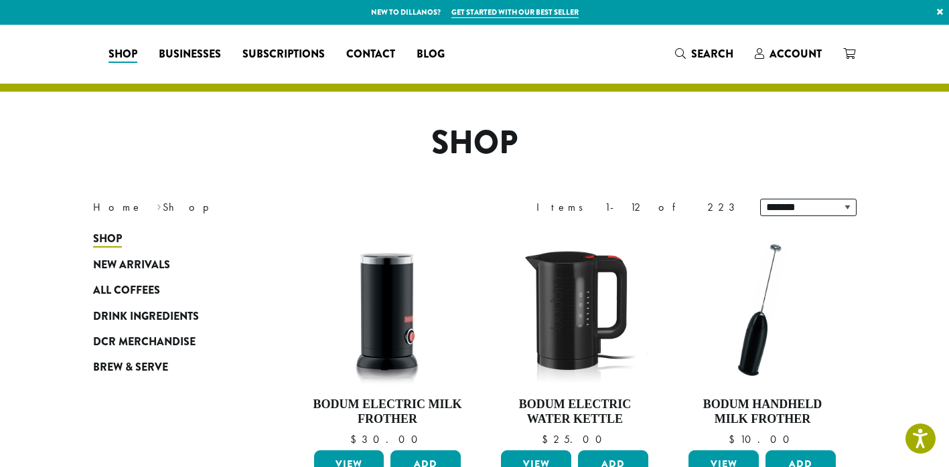 The image size is (949, 467). What do you see at coordinates (431, 54) in the screenshot?
I see `span: Blog` at bounding box center [431, 54].